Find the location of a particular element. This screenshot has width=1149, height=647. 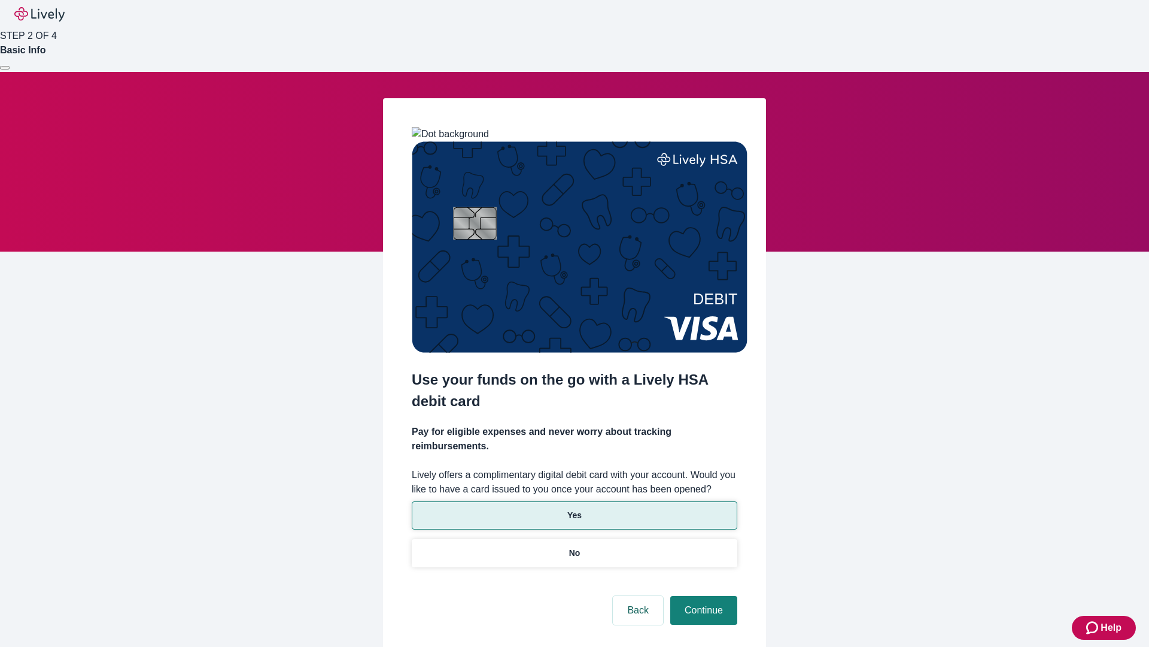

p: Yes is located at coordinates (575, 515).